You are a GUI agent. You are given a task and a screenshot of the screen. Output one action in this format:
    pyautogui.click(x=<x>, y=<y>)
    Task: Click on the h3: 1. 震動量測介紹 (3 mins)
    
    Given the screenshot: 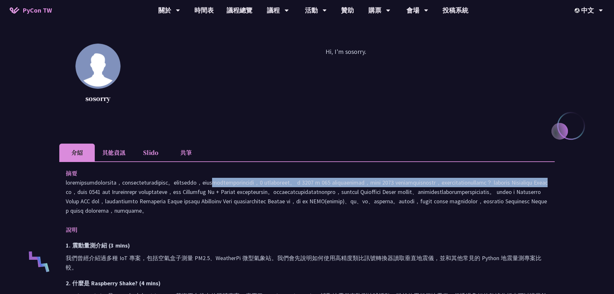 What is the action you would take?
    pyautogui.click(x=307, y=245)
    